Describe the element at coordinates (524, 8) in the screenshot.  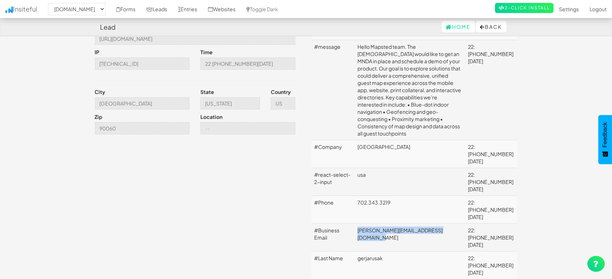
I see `a: 2-Click Install` at that location.